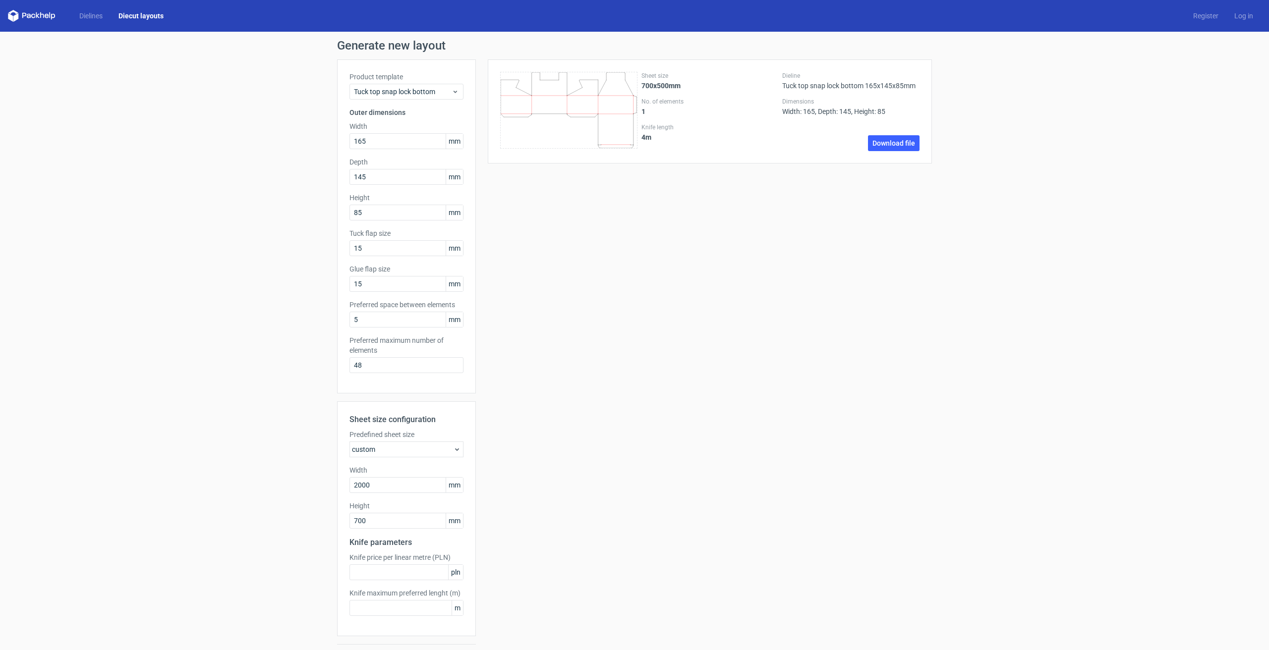 This screenshot has width=1269, height=650. Describe the element at coordinates (710, 127) in the screenshot. I see `label: Knife length` at that location.